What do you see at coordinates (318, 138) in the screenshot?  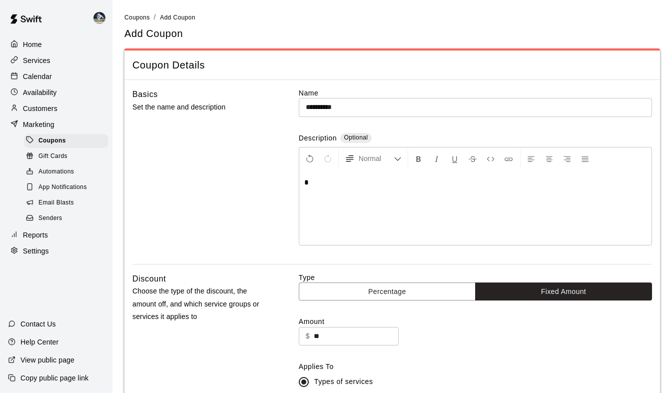 I see `label: Description` at bounding box center [318, 138].